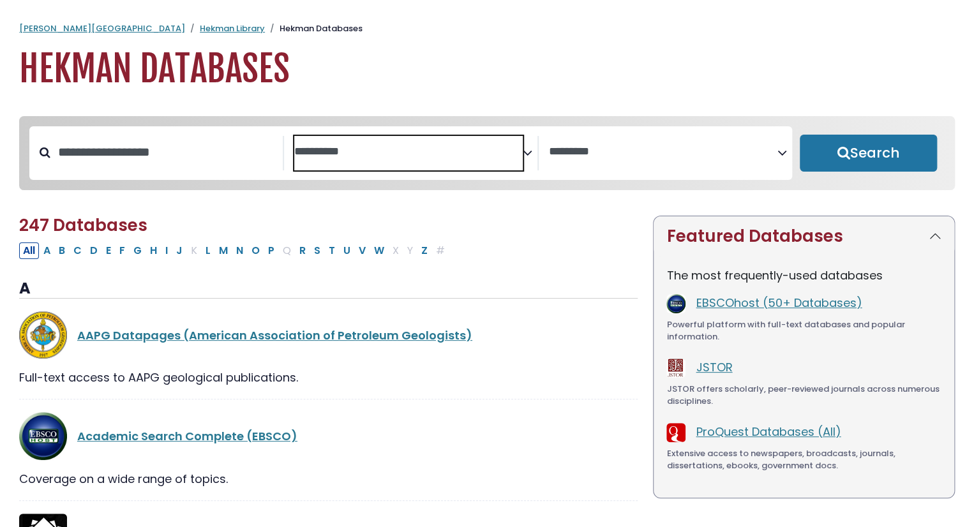  What do you see at coordinates (379, 251) in the screenshot?
I see `button: Filter Results W` at bounding box center [379, 251].